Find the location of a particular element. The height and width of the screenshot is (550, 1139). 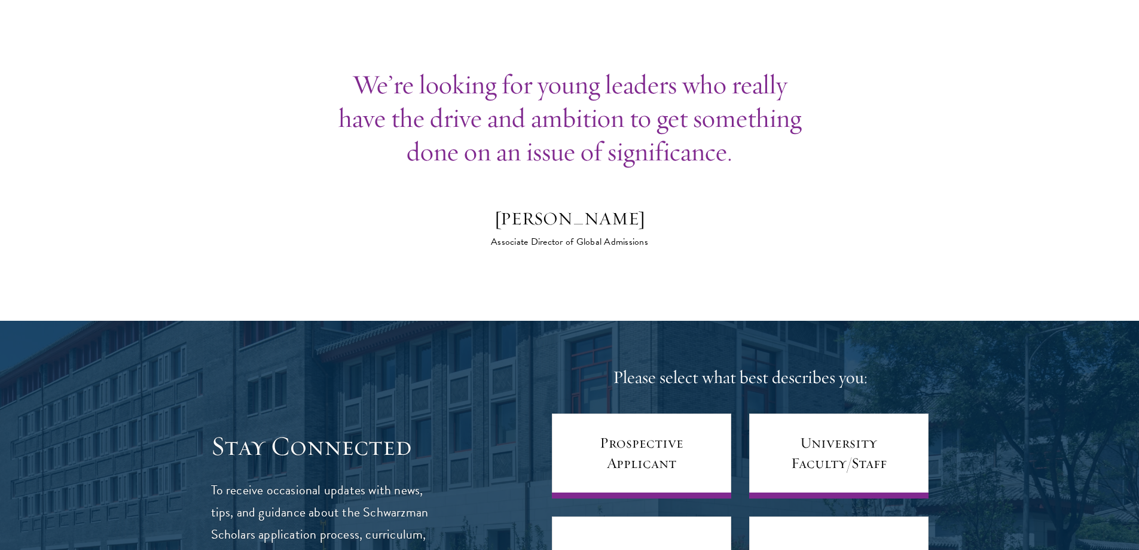

h4: Please select what best describes you: is located at coordinates (740, 377).